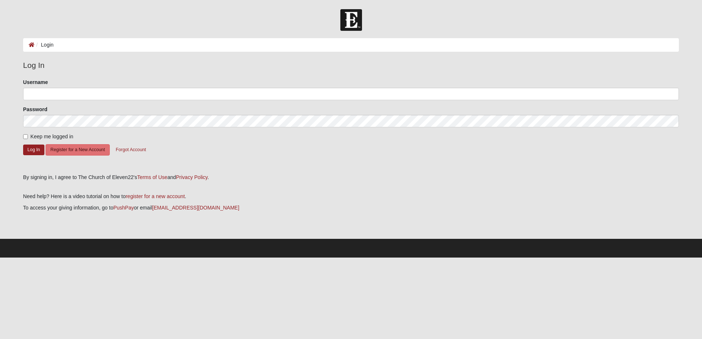  Describe the element at coordinates (155, 196) in the screenshot. I see `a: register for a new account` at that location.